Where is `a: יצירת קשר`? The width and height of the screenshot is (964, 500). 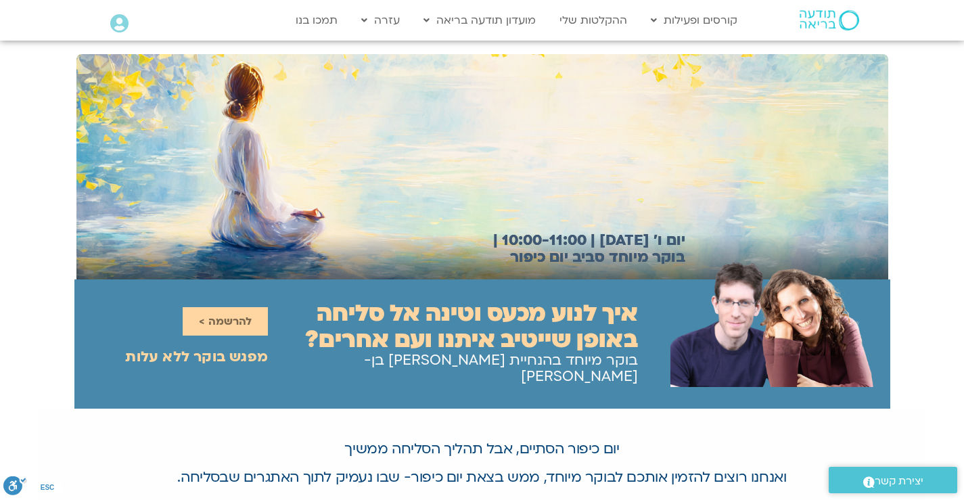 a: יצירת קשר is located at coordinates (893, 480).